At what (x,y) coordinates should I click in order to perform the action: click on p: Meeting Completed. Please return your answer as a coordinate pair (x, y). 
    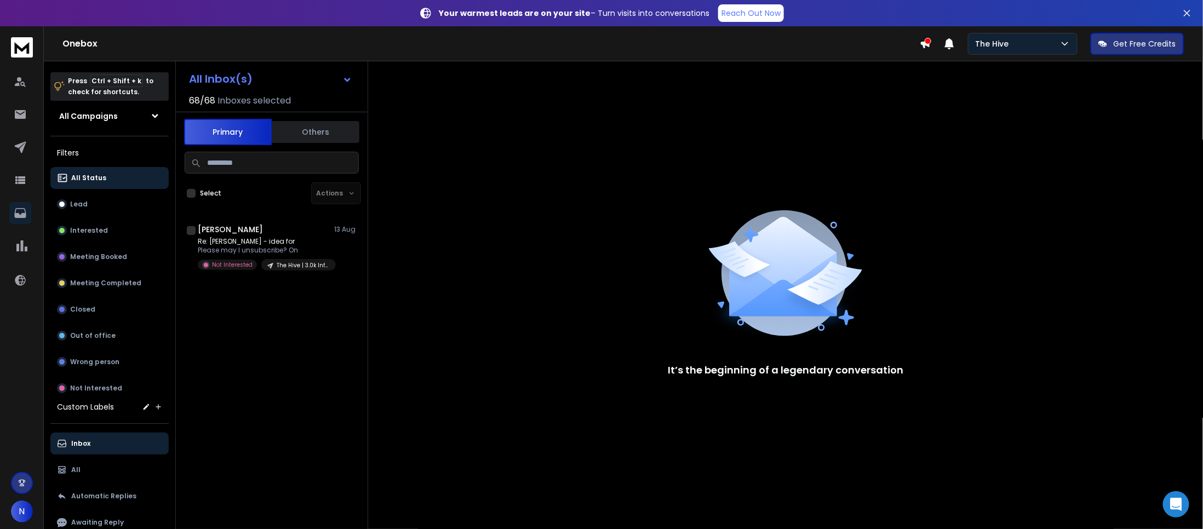
    Looking at the image, I should click on (106, 283).